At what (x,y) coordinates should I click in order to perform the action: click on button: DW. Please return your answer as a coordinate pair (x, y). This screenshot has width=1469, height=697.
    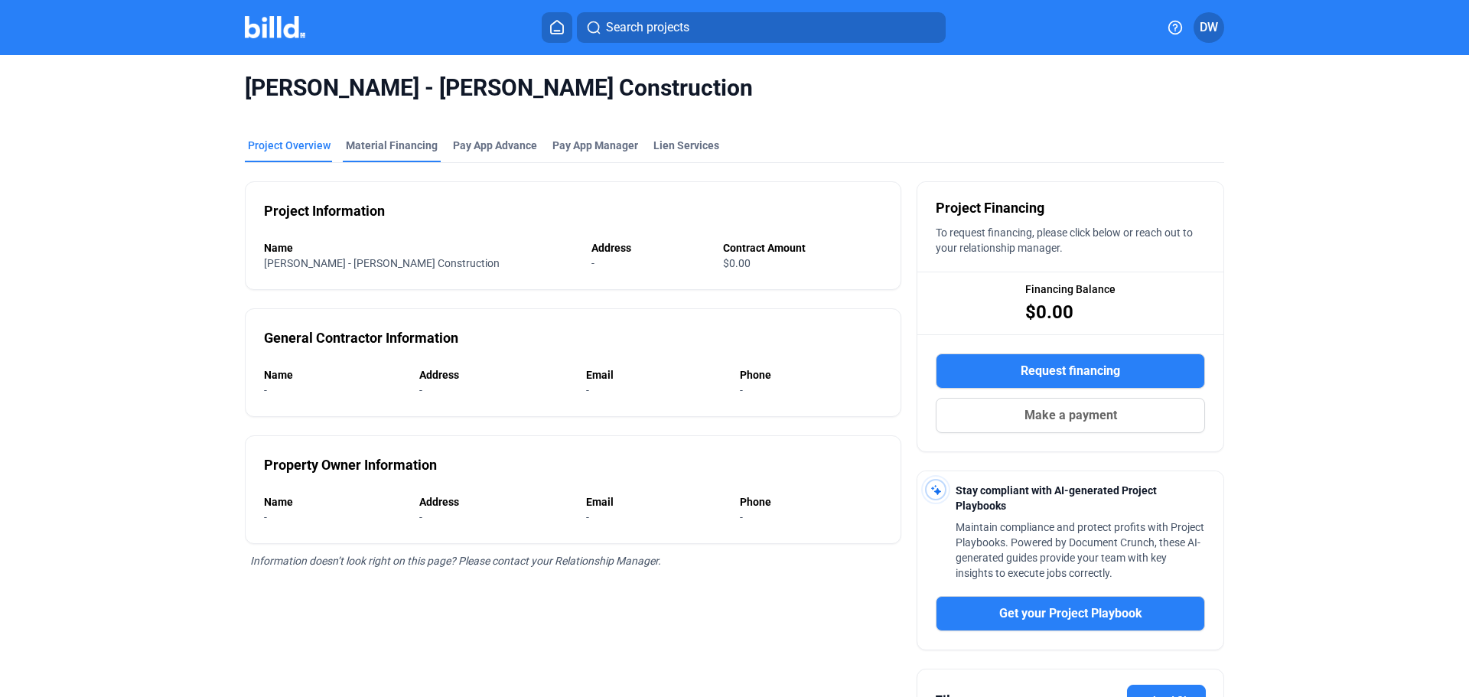
    Looking at the image, I should click on (1209, 28).